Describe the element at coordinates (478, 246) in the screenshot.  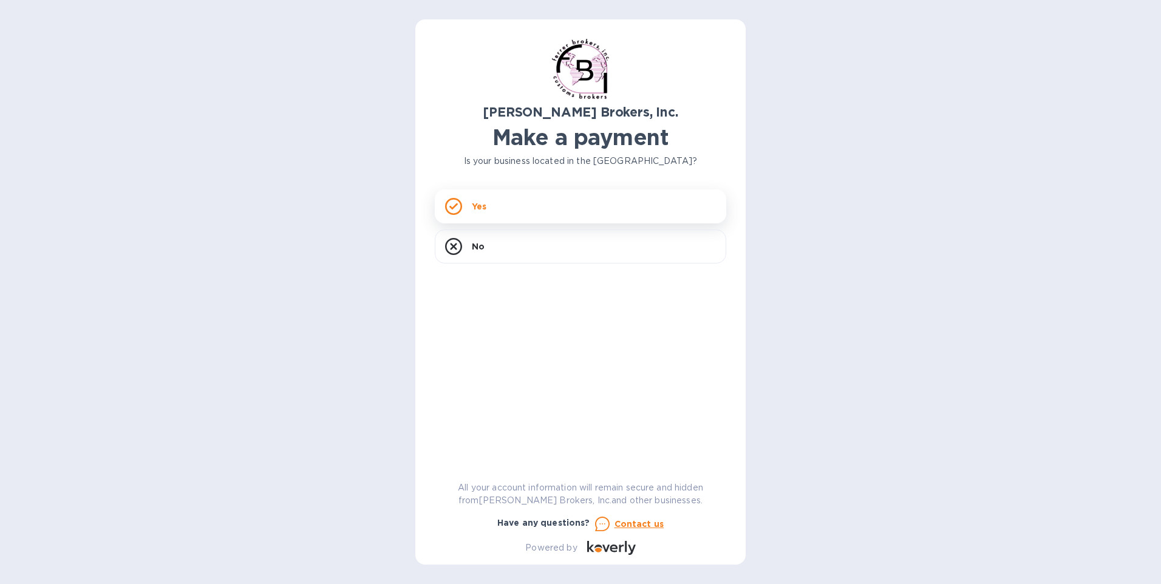
I see `p: No` at that location.